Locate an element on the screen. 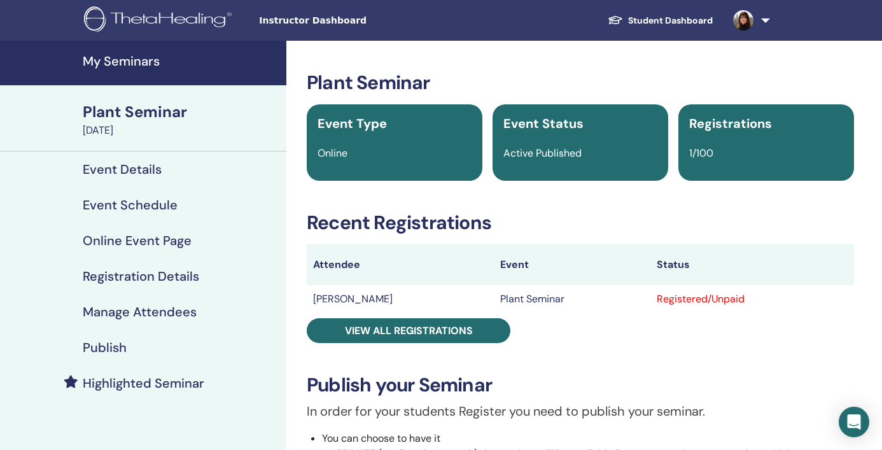  h4: Highlighted Seminar is located at coordinates (143, 383).